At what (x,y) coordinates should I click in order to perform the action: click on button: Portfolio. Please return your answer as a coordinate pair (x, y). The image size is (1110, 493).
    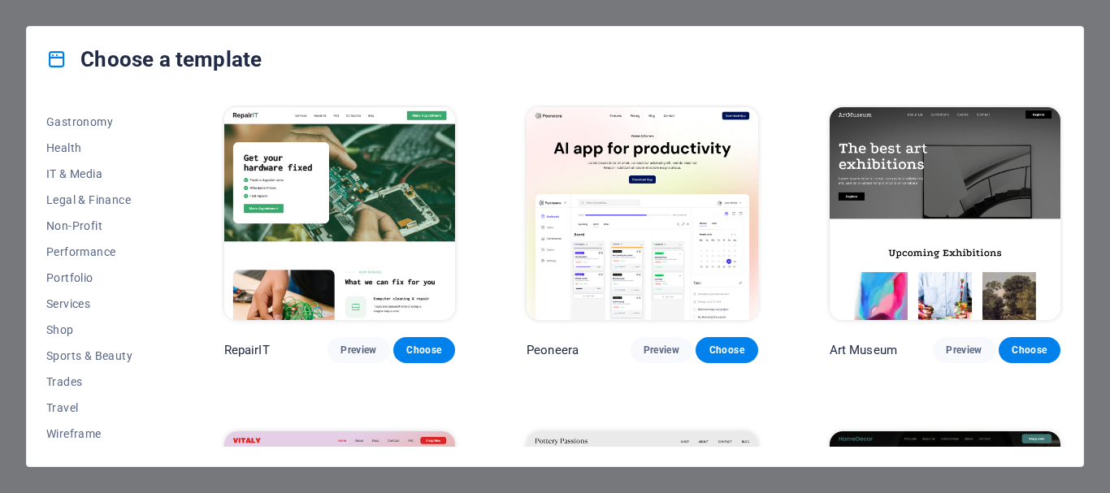
    Looking at the image, I should click on (99, 278).